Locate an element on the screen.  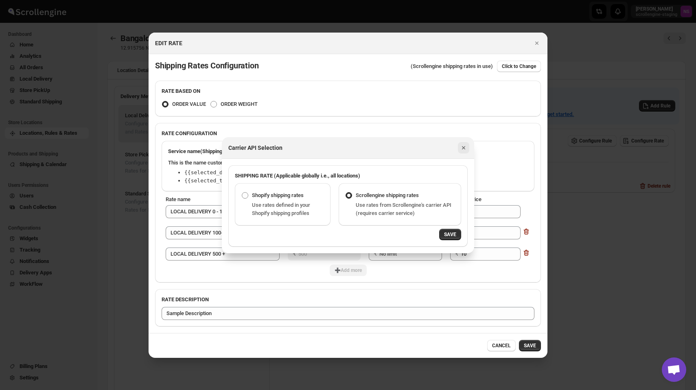
span: Use rates from Scrollengine's carrier API (requires carrier service) is located at coordinates (403, 209).